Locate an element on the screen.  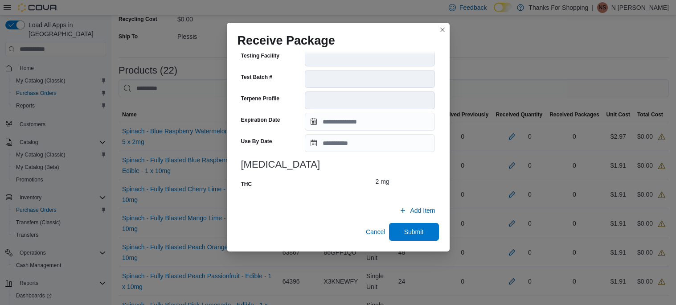
label: Use By Date is located at coordinates (257, 141).